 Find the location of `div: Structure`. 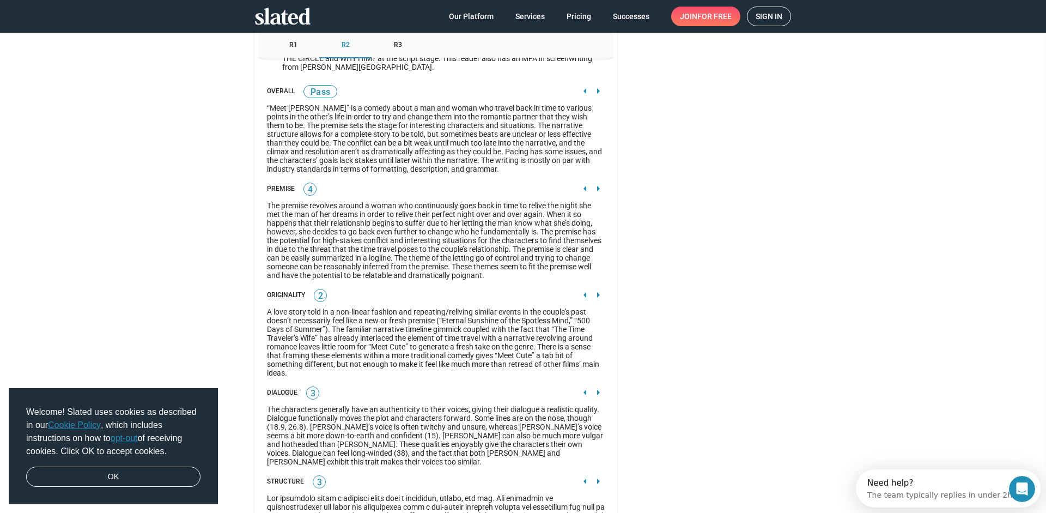

div: Structure is located at coordinates (285, 482).